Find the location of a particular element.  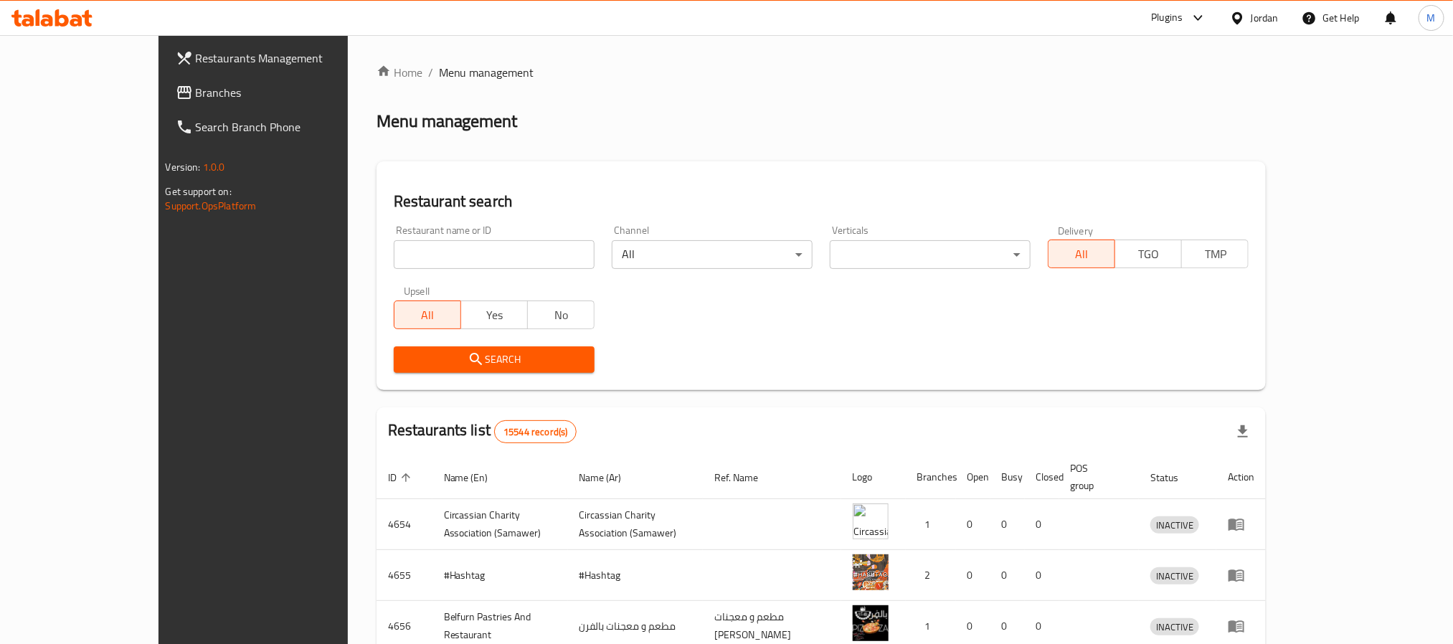

h2: Menu management is located at coordinates (447, 121).